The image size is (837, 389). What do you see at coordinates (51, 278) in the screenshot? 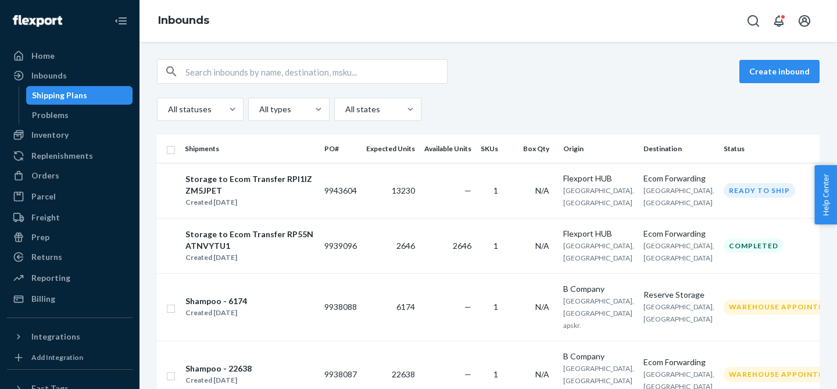
I see `div: Reporting` at bounding box center [51, 278].